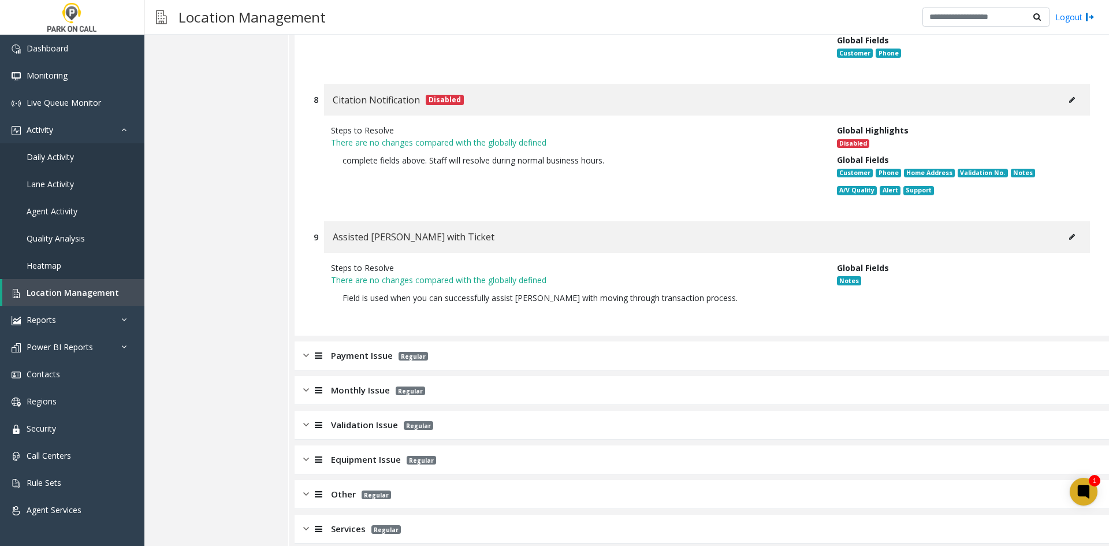  I want to click on div: 9, so click(316, 237).